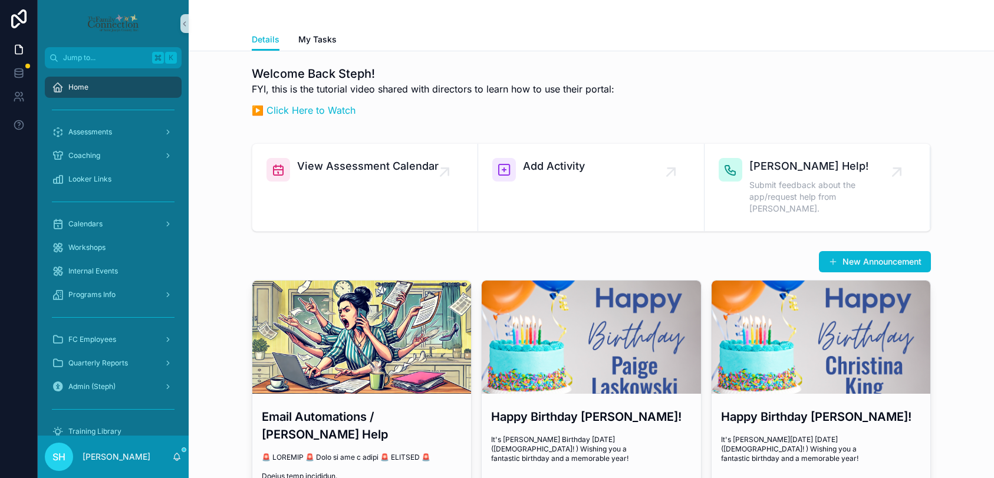 Image resolution: width=994 pixels, height=478 pixels. I want to click on button: Jump to...K, so click(113, 58).